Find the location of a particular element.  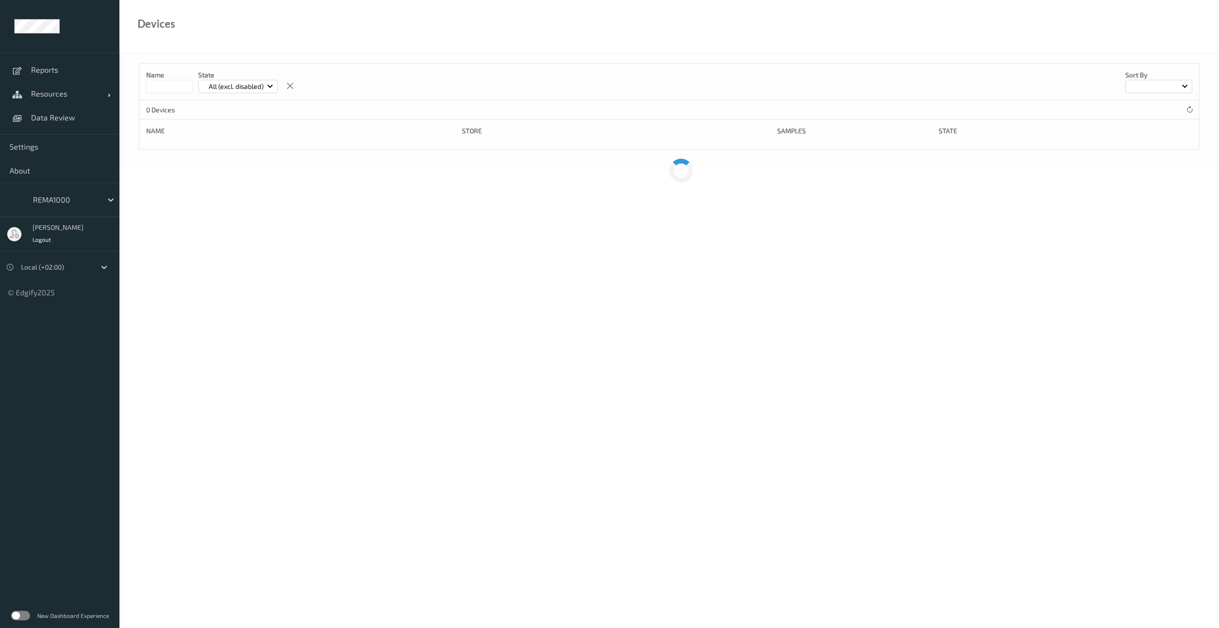

p: Name is located at coordinates (170, 75).